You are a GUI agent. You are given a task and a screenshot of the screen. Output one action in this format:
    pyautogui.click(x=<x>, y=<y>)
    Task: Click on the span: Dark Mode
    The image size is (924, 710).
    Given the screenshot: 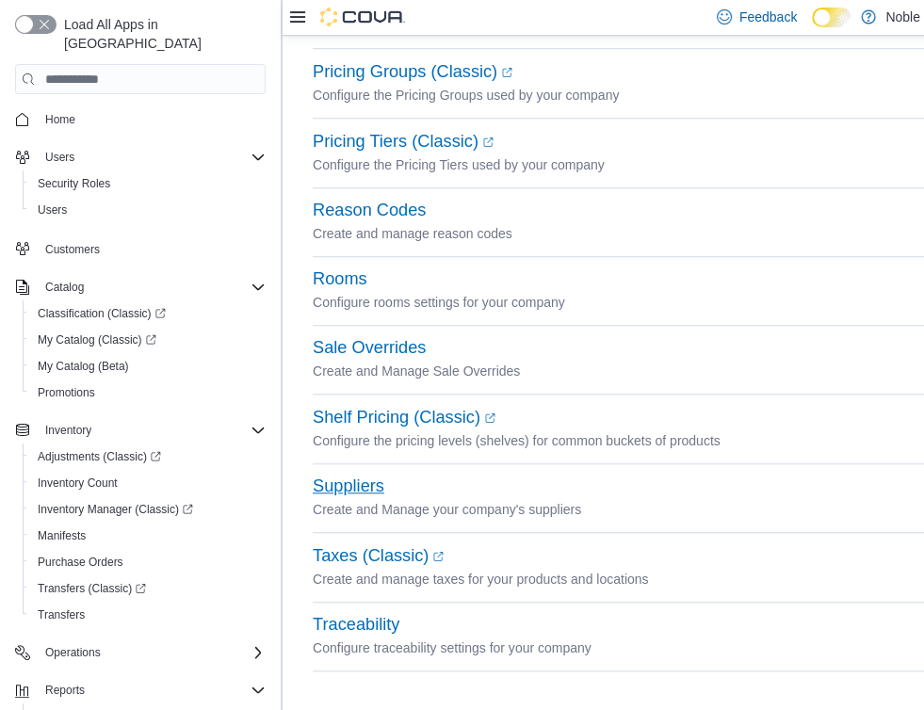 What is the action you would take?
    pyautogui.click(x=812, y=27)
    